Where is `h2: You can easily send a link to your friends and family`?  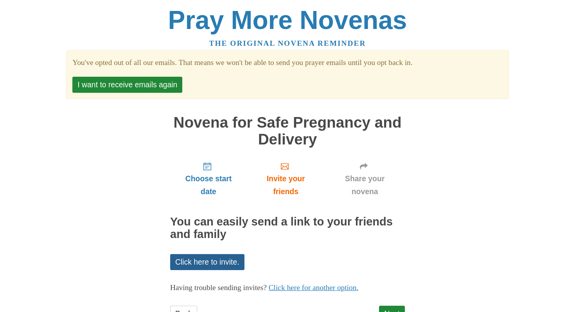 h2: You can easily send a link to your friends and family is located at coordinates (288, 228).